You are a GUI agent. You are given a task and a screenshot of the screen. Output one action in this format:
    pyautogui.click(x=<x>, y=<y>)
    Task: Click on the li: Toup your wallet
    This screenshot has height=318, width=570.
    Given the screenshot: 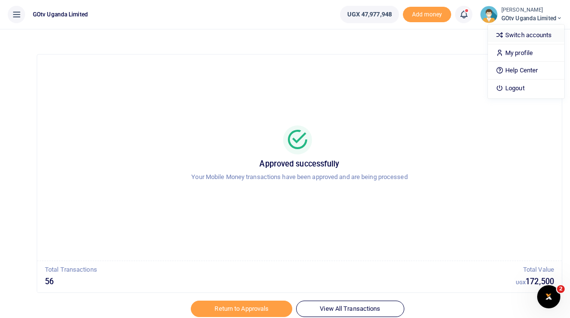 What is the action you would take?
    pyautogui.click(x=427, y=14)
    